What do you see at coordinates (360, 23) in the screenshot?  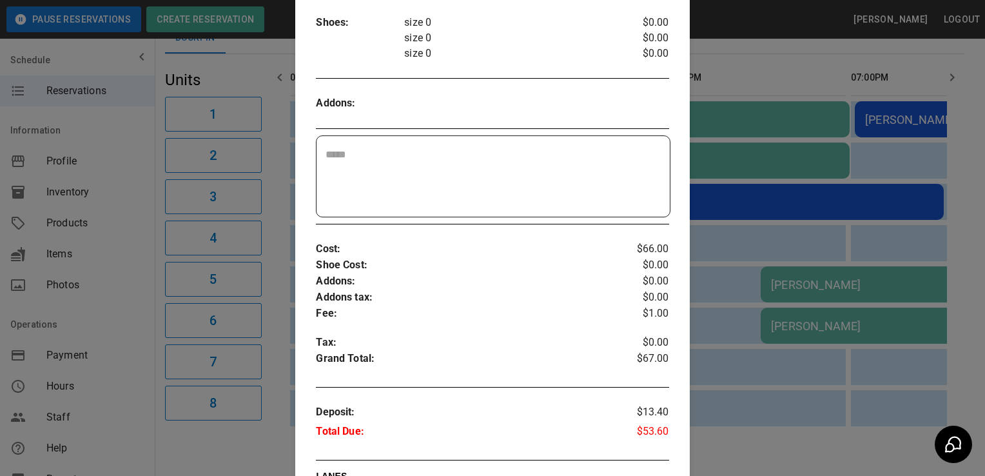 I see `p: Shoes :` at bounding box center [360, 23].